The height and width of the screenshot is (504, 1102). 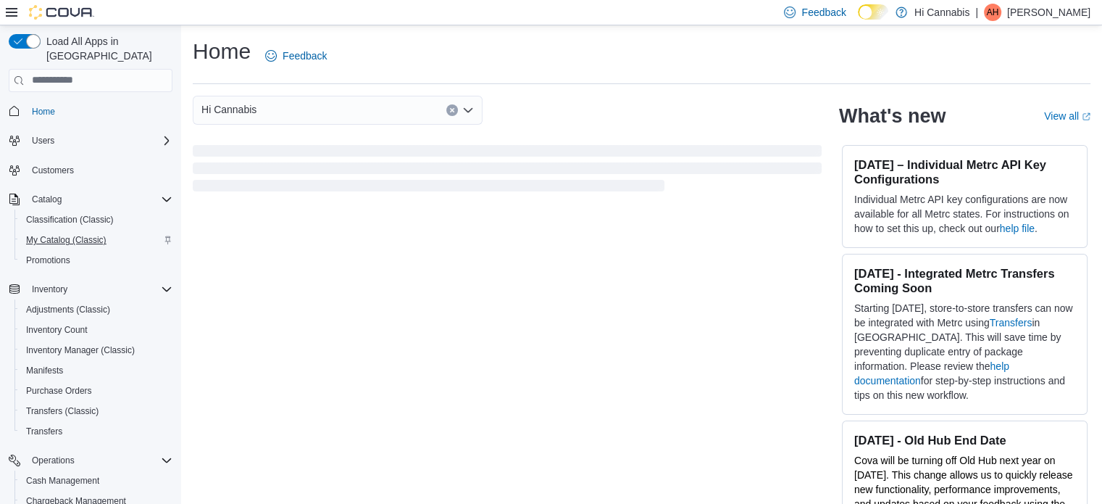 What do you see at coordinates (96, 220) in the screenshot?
I see `button: Classification (Classic)` at bounding box center [96, 220].